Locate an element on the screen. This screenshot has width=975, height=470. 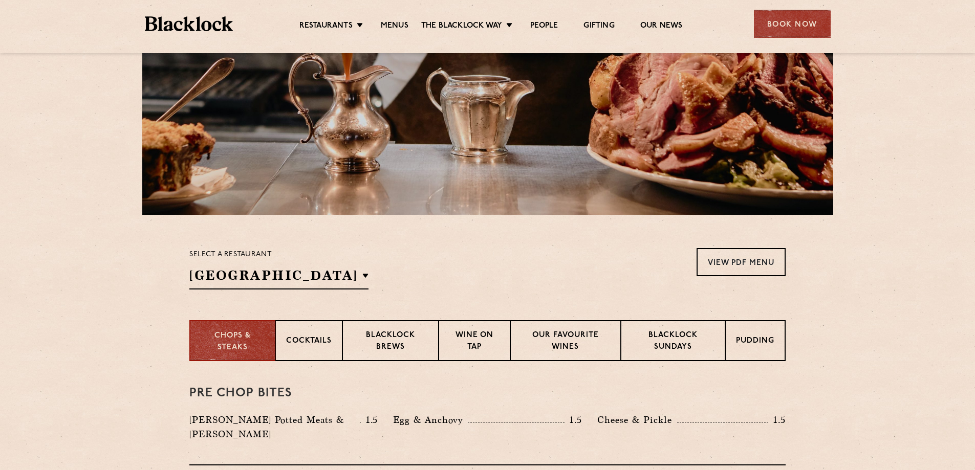
a: Menus is located at coordinates (394, 27).